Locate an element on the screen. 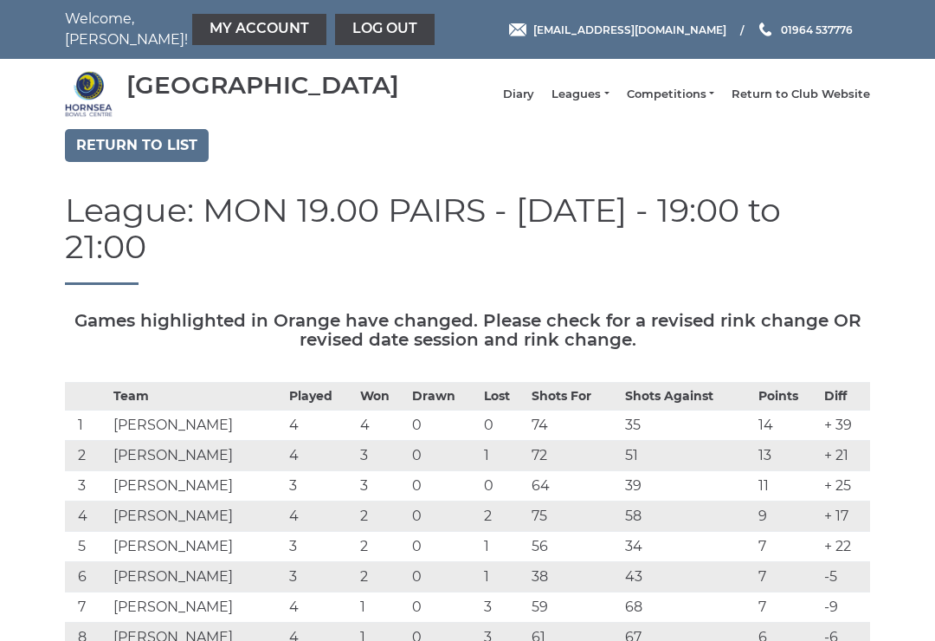 This screenshot has height=641, width=935. td: + 39 is located at coordinates (845, 424).